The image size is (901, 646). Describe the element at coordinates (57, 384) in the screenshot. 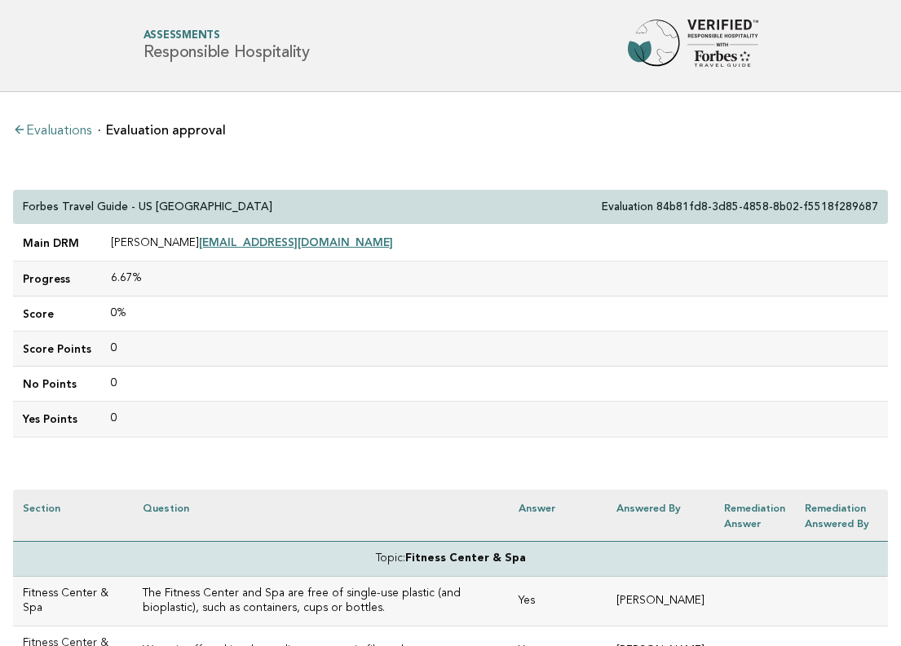

I see `td: No Points` at that location.